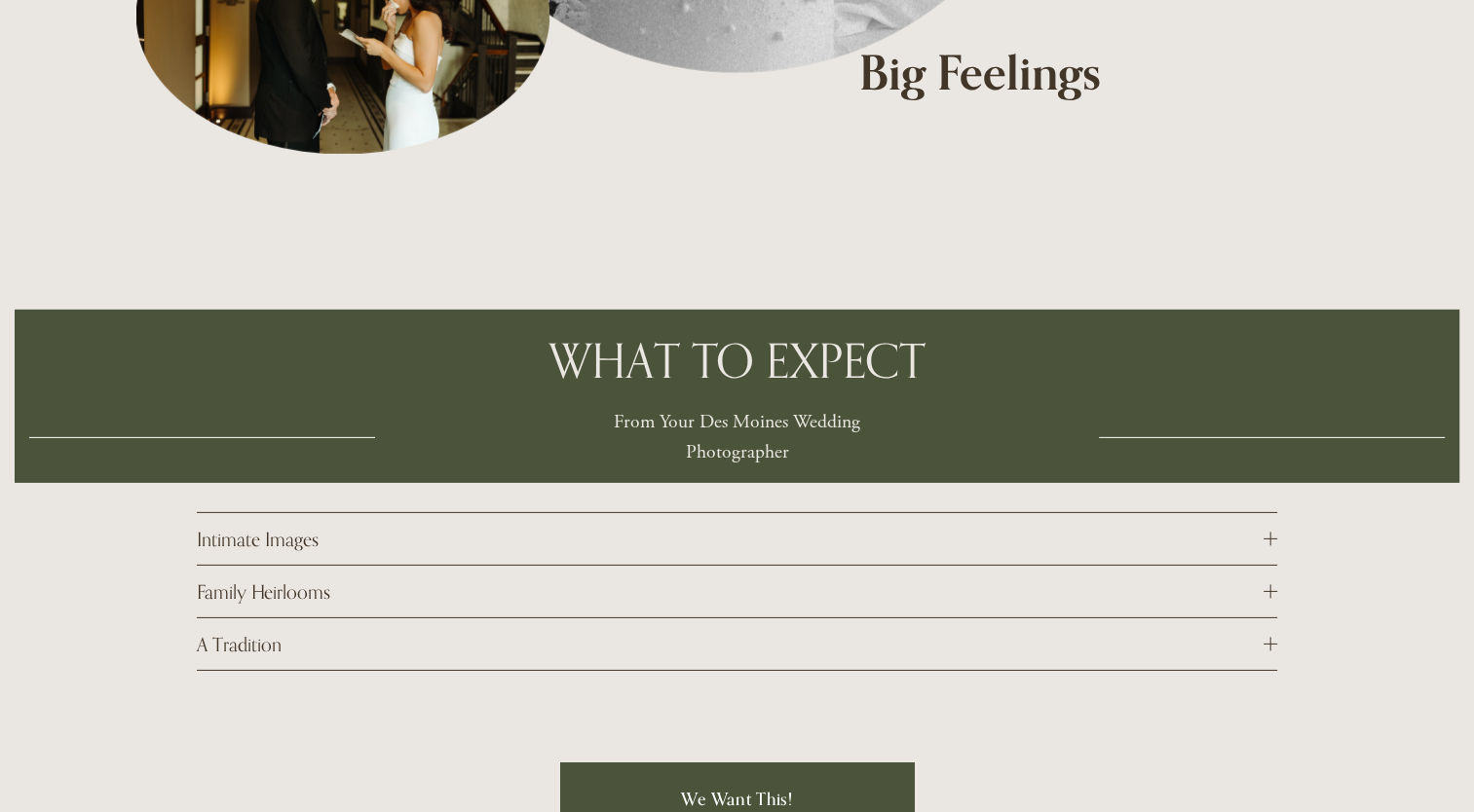  Describe the element at coordinates (737, 360) in the screenshot. I see `h2: WHAT TO EXPECT` at that location.